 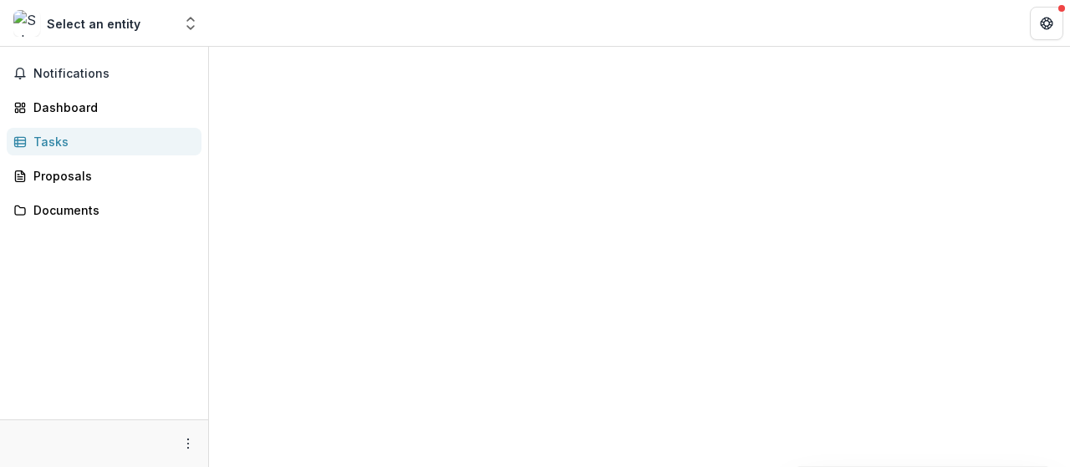 What do you see at coordinates (110, 107) in the screenshot?
I see `div: Dashboard` at bounding box center [110, 107].